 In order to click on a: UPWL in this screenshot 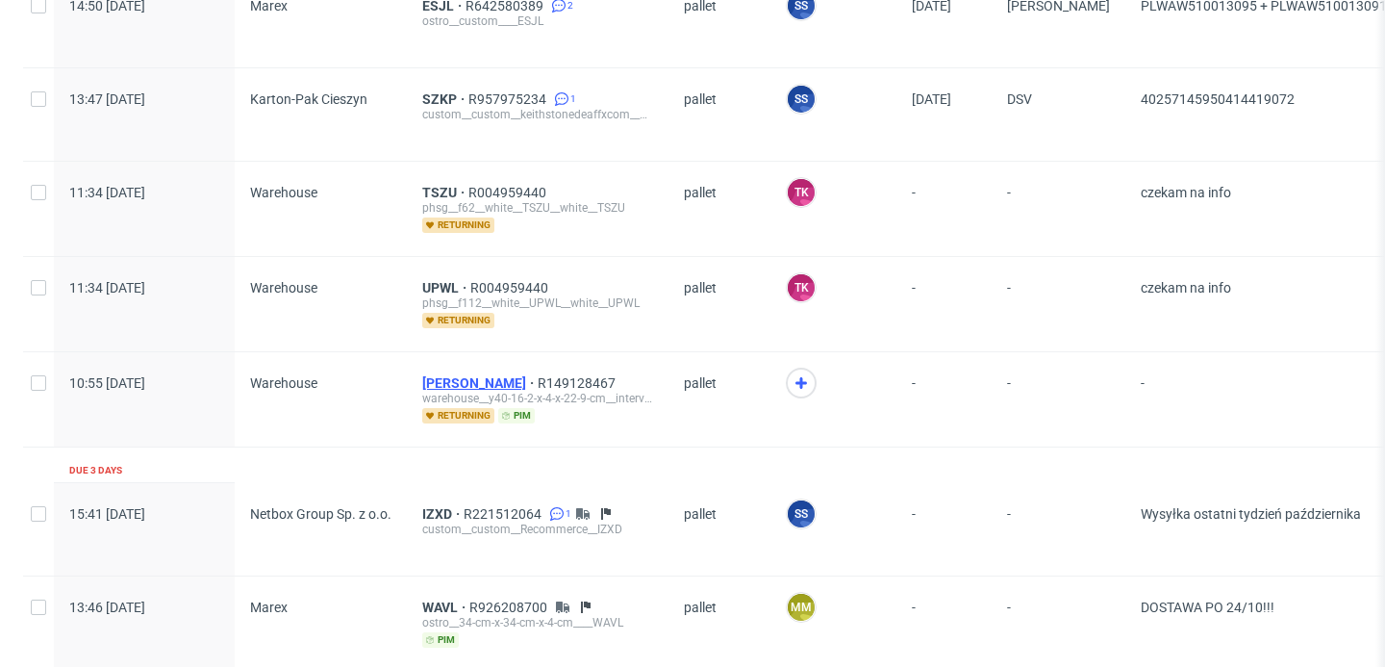, I will do `click(446, 288)`.